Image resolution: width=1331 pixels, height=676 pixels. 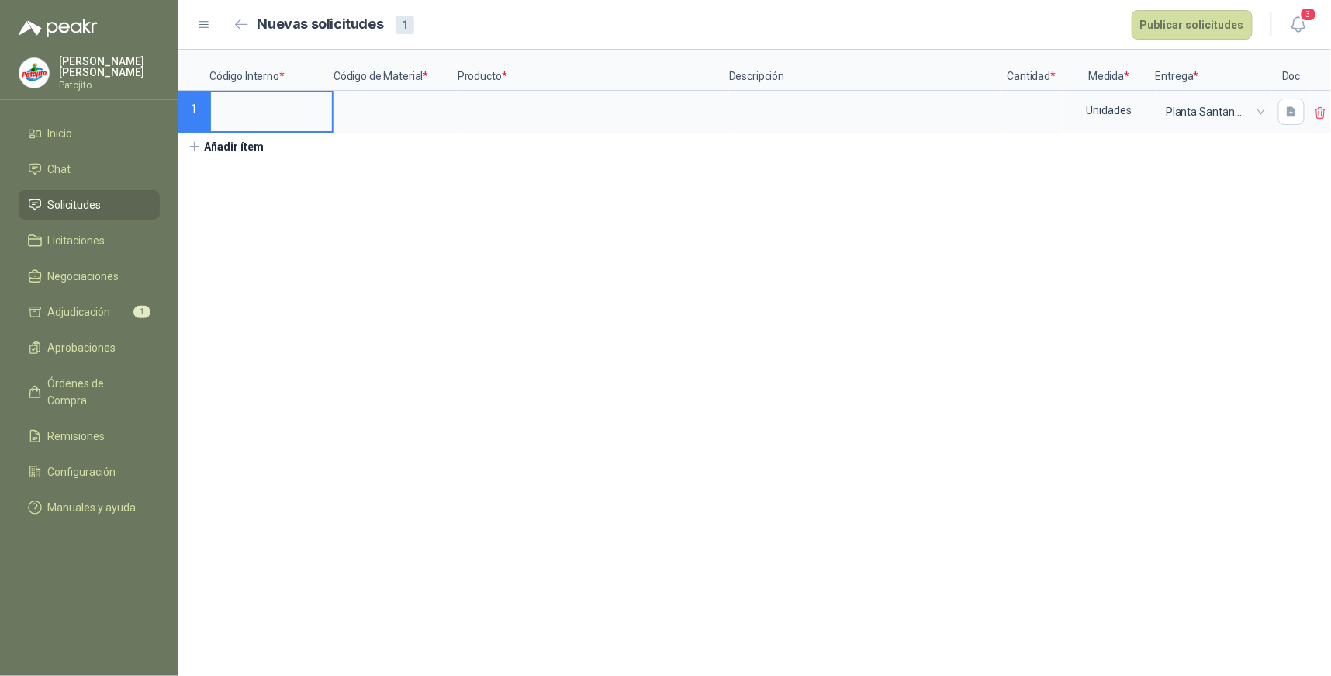 What do you see at coordinates (89, 312) in the screenshot?
I see `a: Adjudicación1` at bounding box center [89, 312].